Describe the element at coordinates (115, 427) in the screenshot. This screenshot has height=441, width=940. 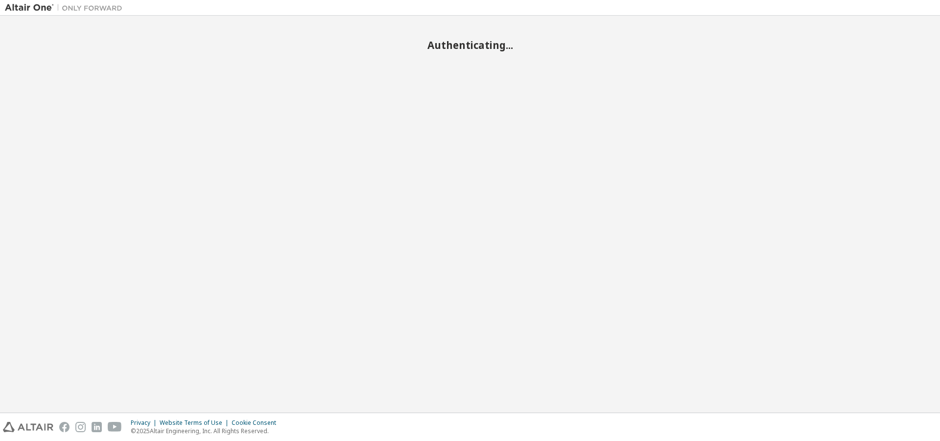
I see `img: youtube.svg` at that location.